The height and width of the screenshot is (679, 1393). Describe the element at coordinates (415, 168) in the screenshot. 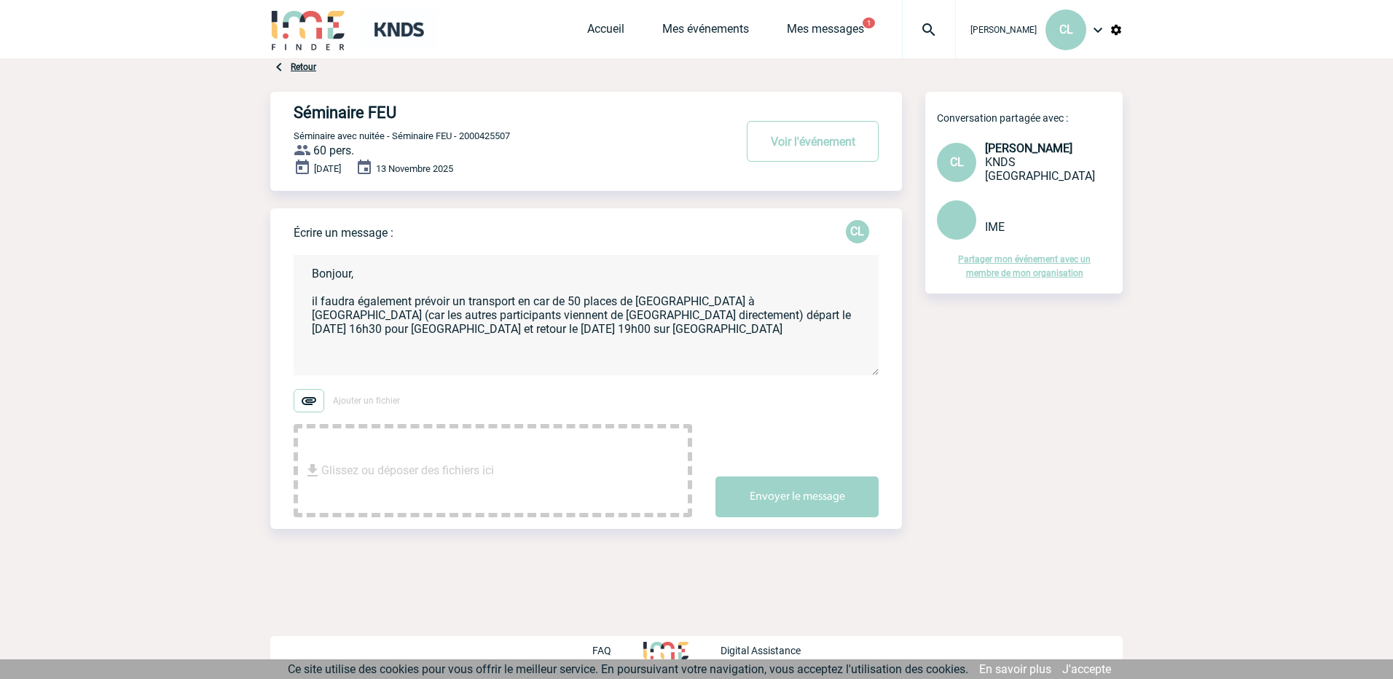

I see `span: 13 Novembre 2025` at that location.